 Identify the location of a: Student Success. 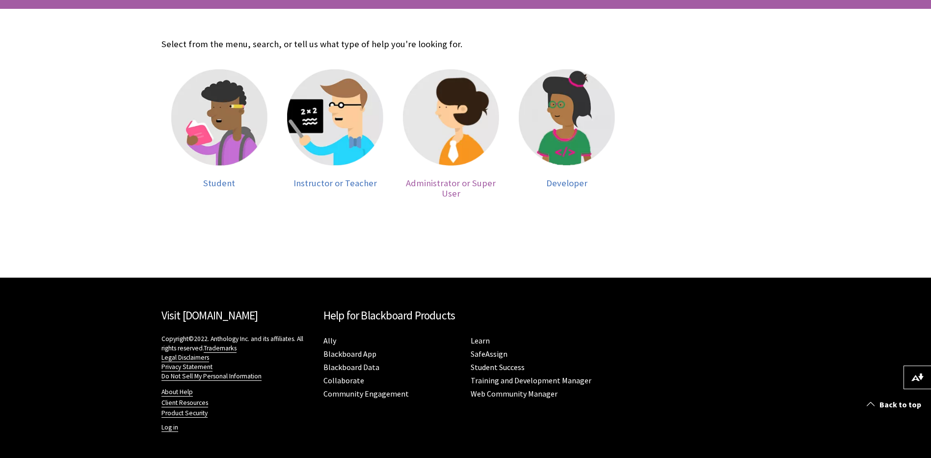
(498, 367).